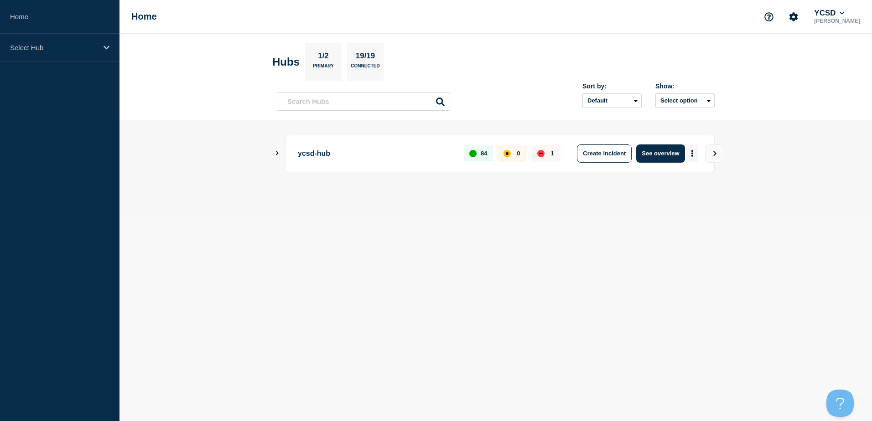  What do you see at coordinates (323, 57) in the screenshot?
I see `p: 1/2` at bounding box center [323, 57].